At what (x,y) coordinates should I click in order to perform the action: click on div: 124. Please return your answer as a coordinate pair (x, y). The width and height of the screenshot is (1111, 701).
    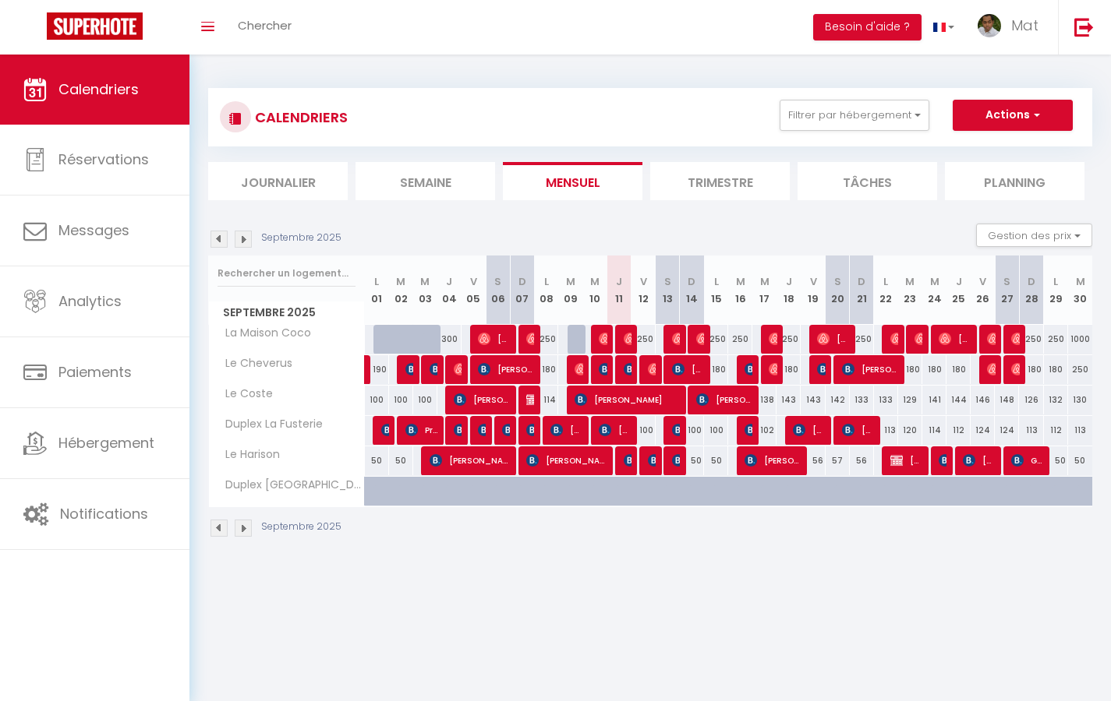
    Looking at the image, I should click on (1006, 430).